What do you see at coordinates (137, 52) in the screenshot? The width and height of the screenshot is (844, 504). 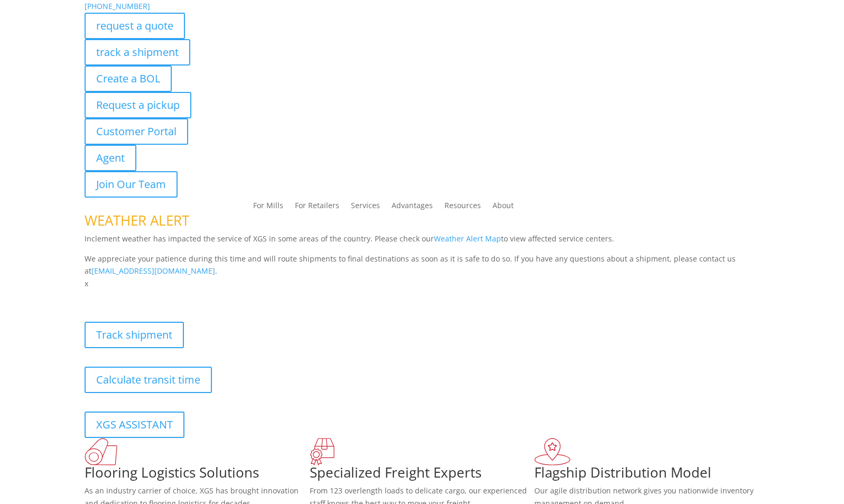 I see `a: track a shipment` at bounding box center [137, 52].